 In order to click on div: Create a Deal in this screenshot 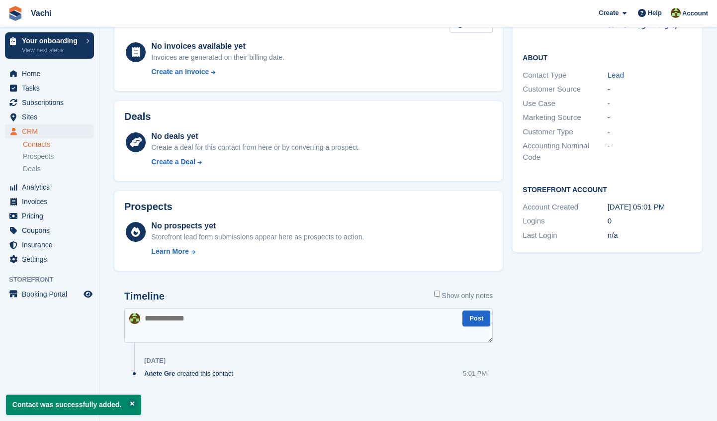, I will do `click(173, 162)`.